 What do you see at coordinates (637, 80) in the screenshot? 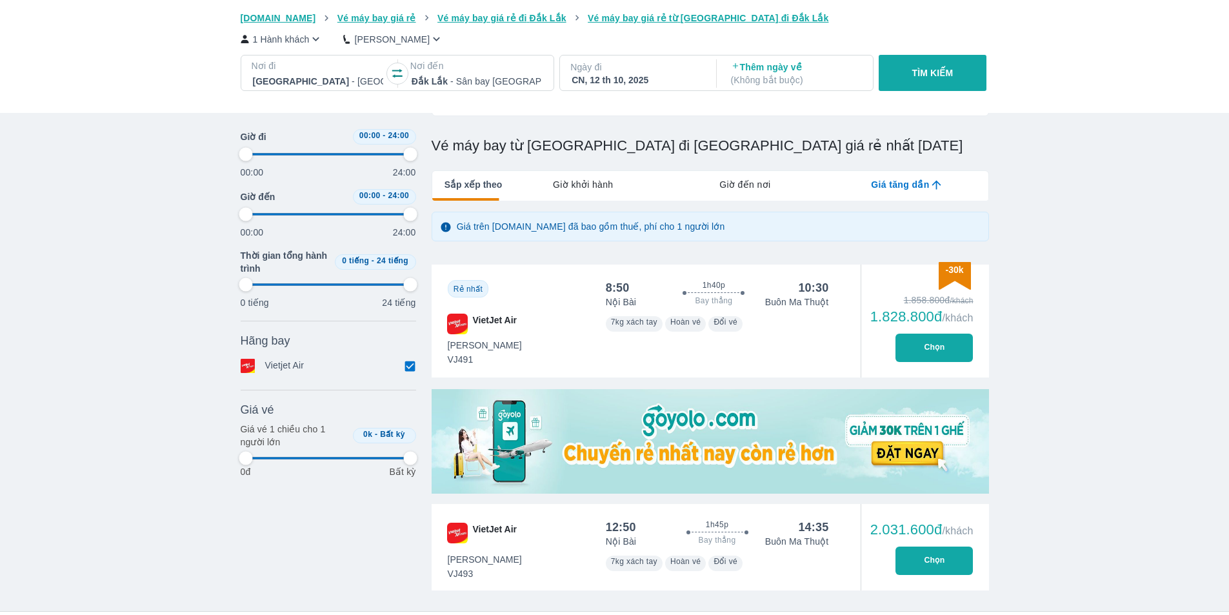
I see `div: CN, 12 th 10, 2025` at bounding box center [637, 80].